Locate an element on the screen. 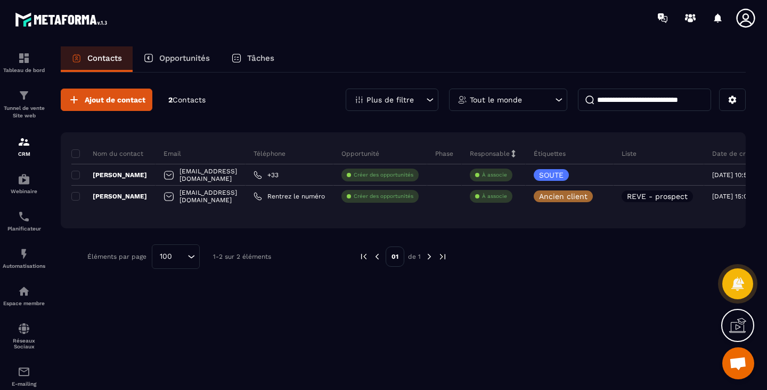 The width and height of the screenshot is (767, 390). p: Planificateur is located at coordinates (24, 228).